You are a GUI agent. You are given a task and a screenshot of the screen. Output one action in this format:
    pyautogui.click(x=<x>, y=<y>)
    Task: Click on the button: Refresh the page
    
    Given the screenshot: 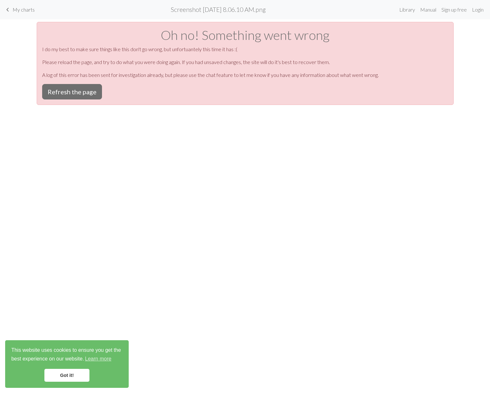 What is the action you would take?
    pyautogui.click(x=72, y=92)
    